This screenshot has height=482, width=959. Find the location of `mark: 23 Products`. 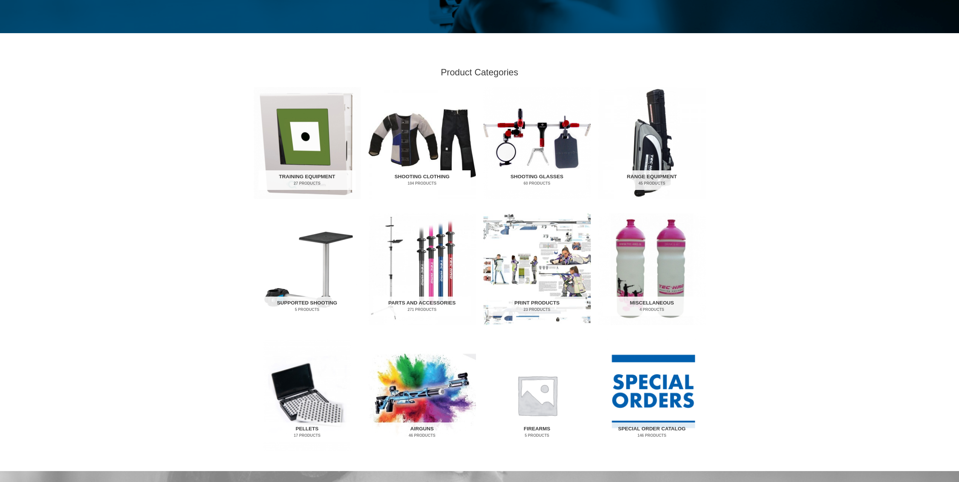

mark: 23 Products is located at coordinates (537, 309).